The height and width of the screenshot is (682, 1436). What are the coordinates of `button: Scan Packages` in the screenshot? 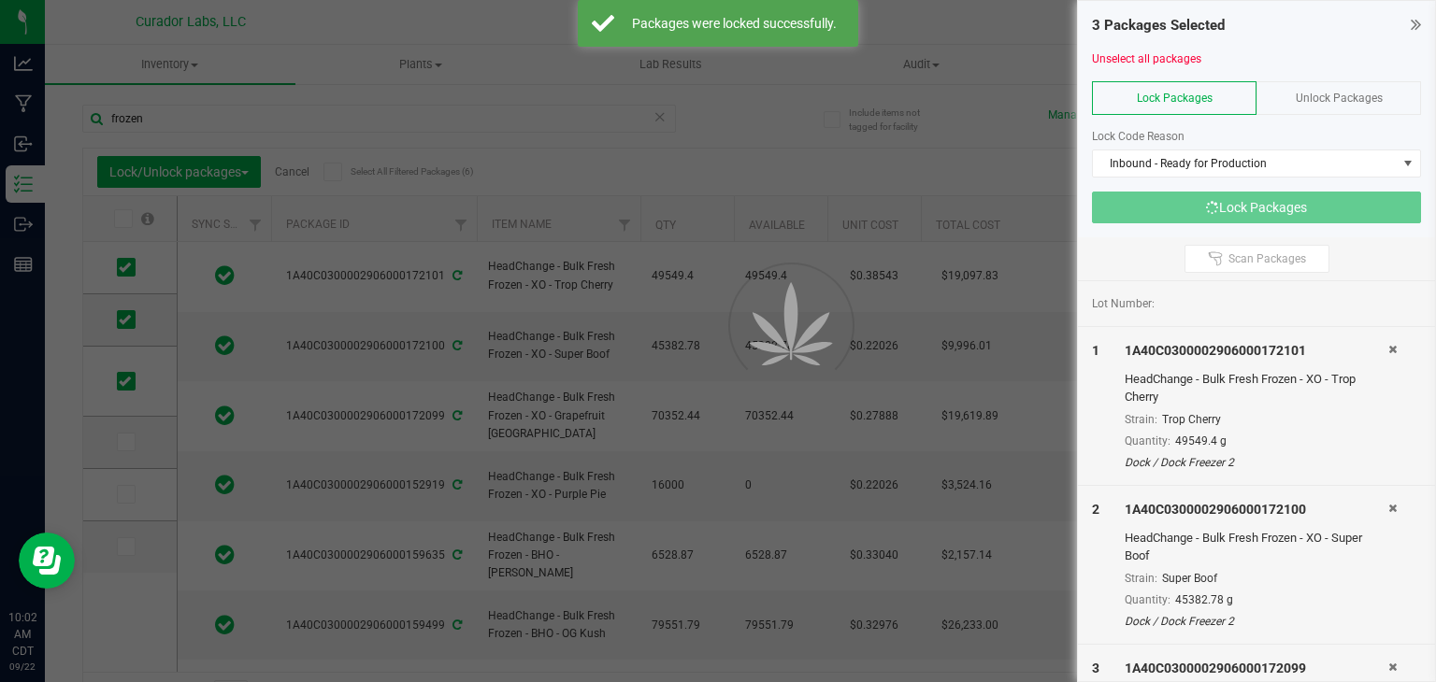 It's located at (1256, 259).